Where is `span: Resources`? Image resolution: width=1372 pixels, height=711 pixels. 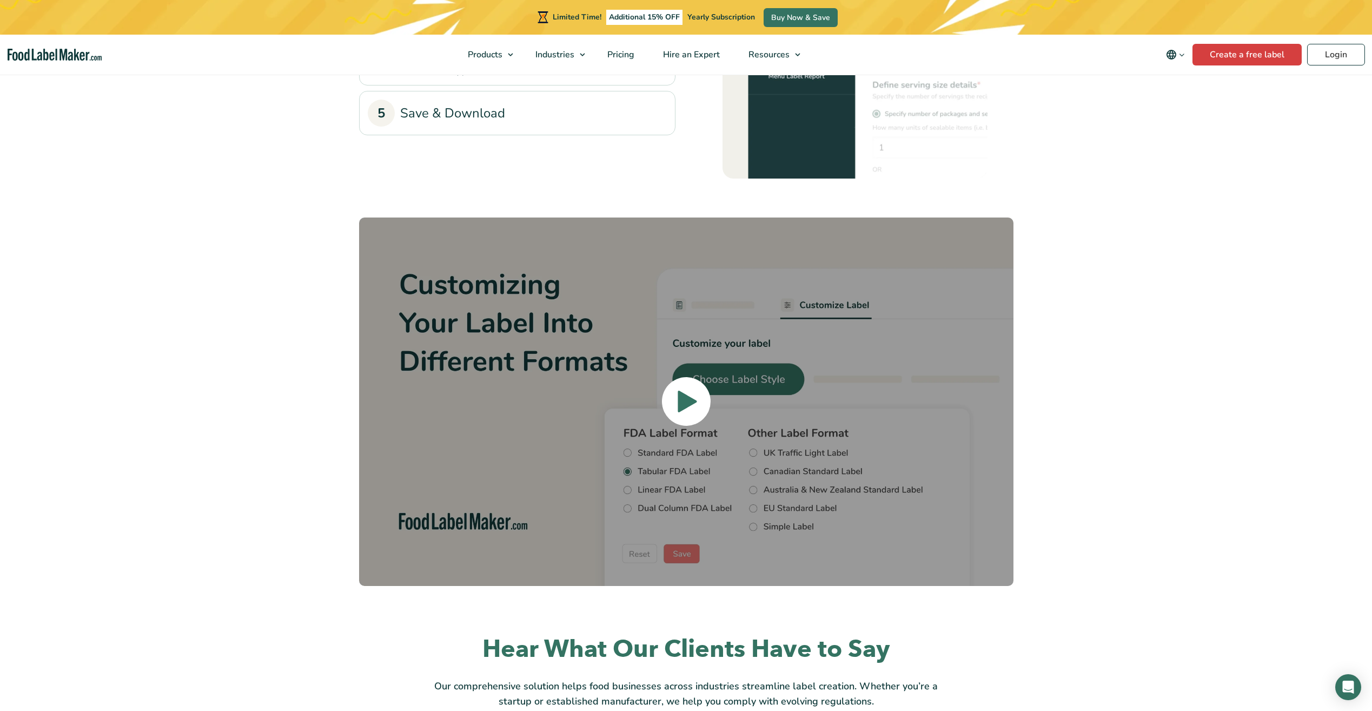 span: Resources is located at coordinates (768, 55).